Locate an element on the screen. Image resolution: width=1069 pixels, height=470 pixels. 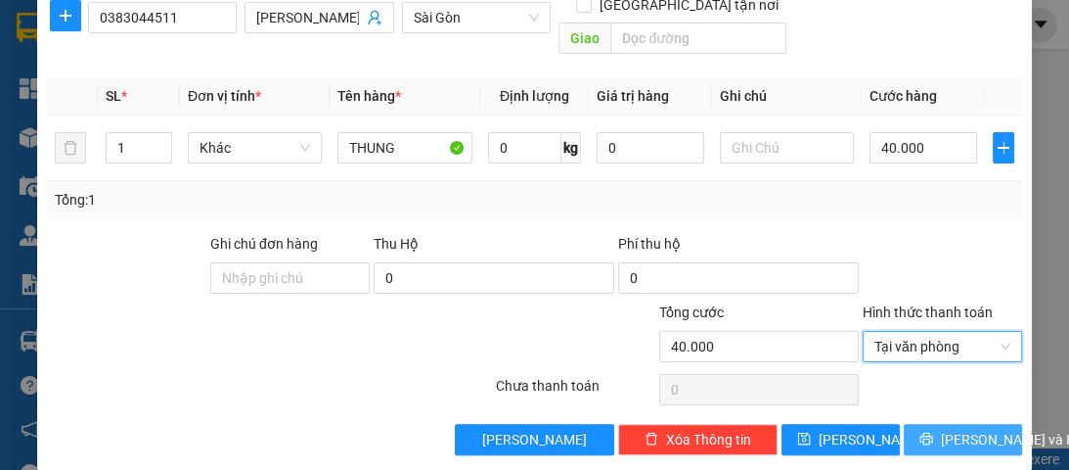
span: Xóa Thông tin is located at coordinates (708, 439).